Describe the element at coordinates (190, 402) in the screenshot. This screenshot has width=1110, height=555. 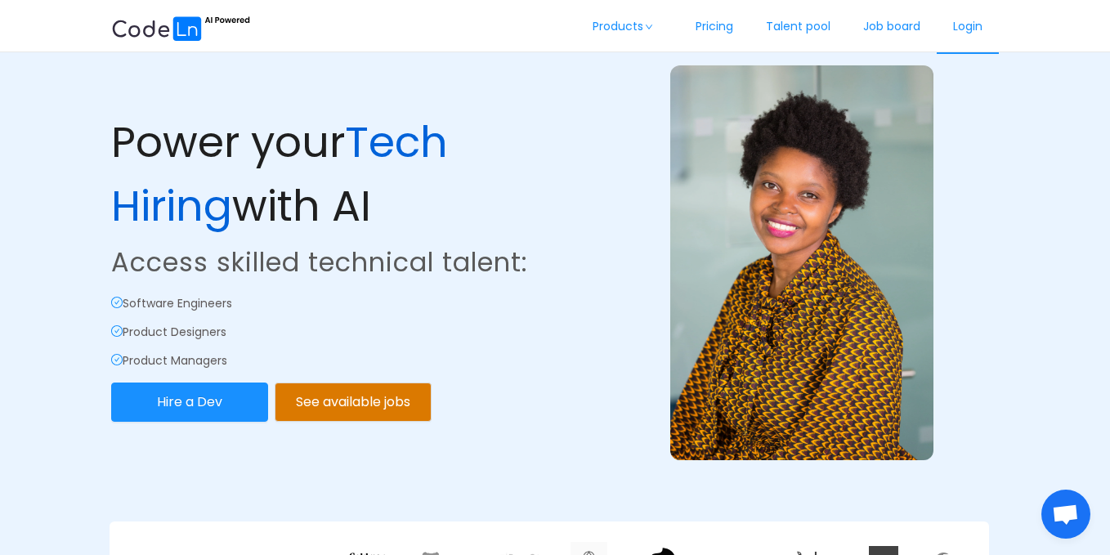
I see `button: Hire a Dev` at that location.